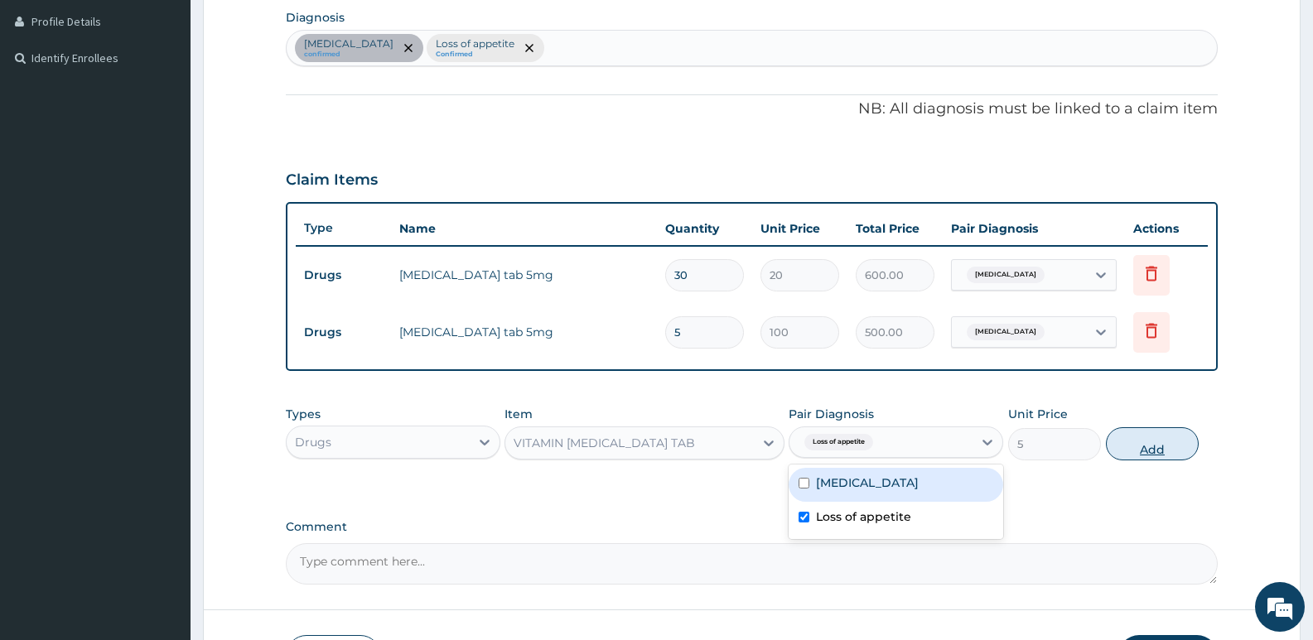 The image size is (1313, 640). Describe the element at coordinates (831, 414) in the screenshot. I see `label: Pair Diagnosis` at that location.